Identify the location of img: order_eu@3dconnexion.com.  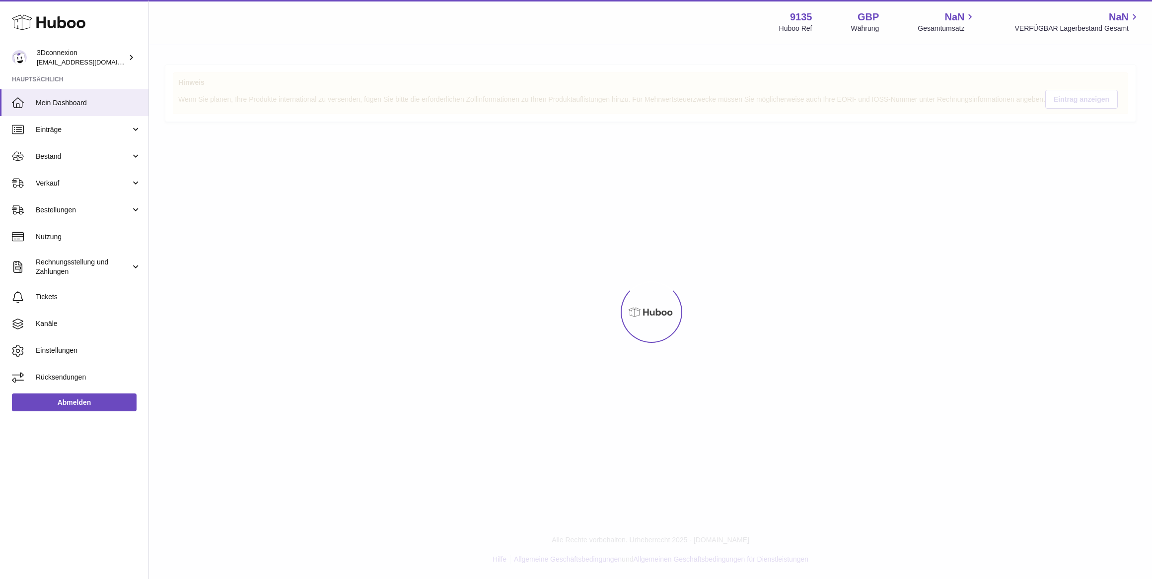
(19, 58).